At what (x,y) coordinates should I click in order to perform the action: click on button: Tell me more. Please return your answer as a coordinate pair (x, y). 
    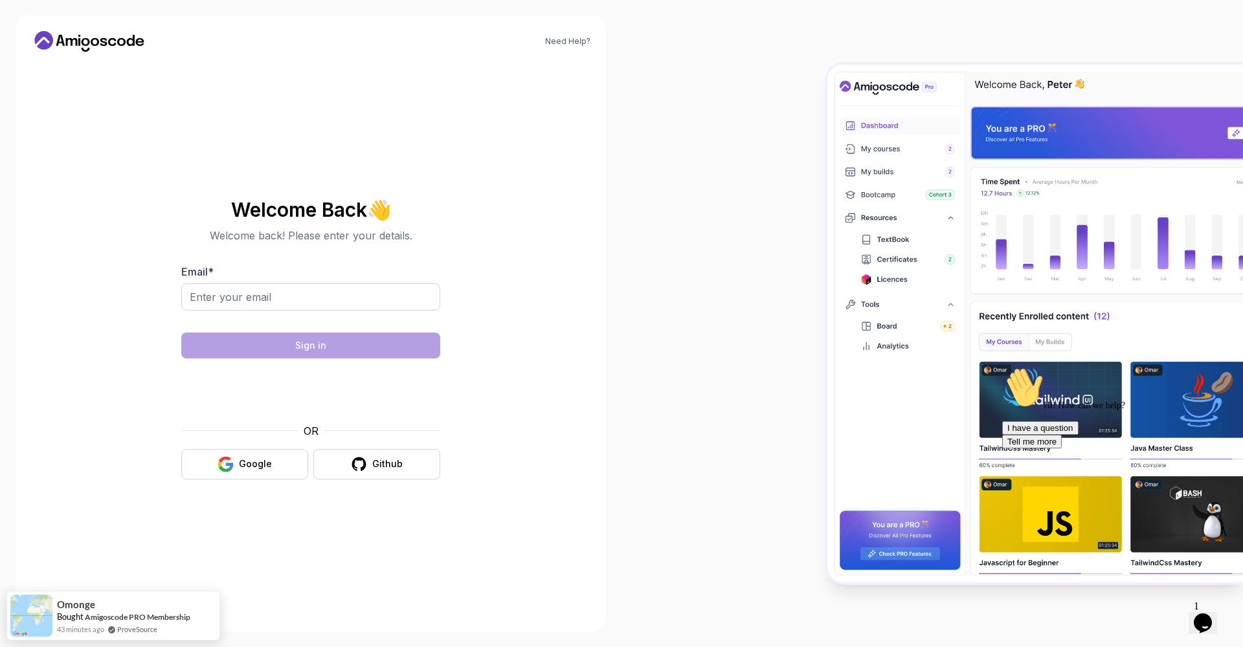
    Looking at the image, I should click on (35, 80).